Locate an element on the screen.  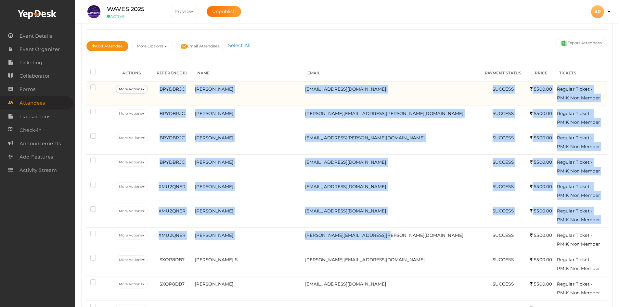
th: NAME is located at coordinates (248, 73).